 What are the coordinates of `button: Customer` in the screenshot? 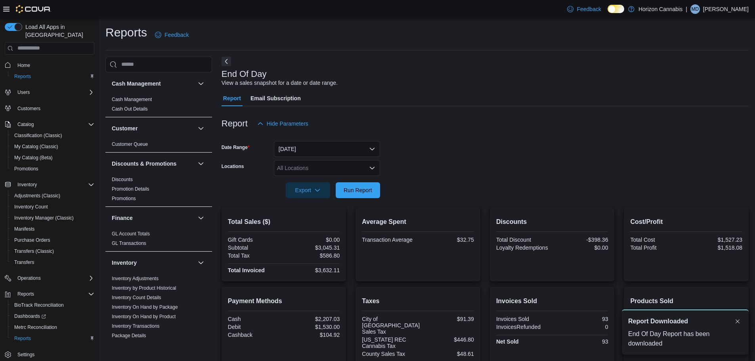 It's located at (201, 128).